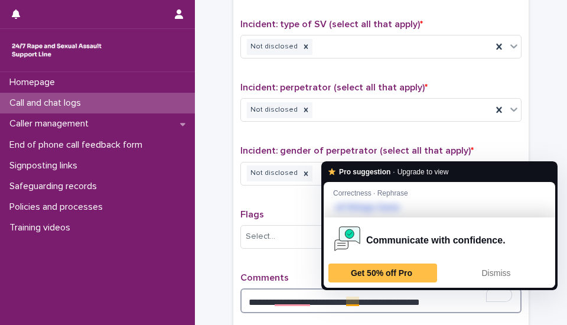  Describe the element at coordinates (45, 165) in the screenshot. I see `p: Signposting links` at that location.